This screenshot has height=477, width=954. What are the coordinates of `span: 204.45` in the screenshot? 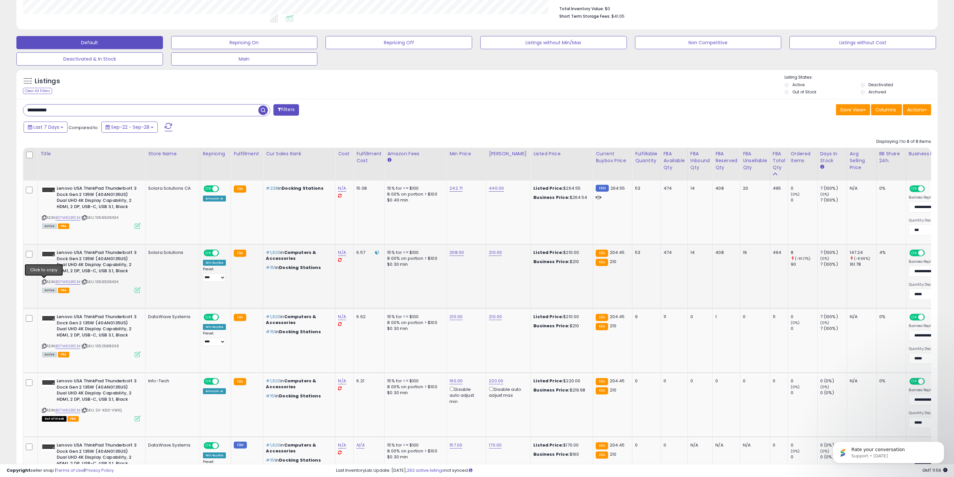 It's located at (617, 381).